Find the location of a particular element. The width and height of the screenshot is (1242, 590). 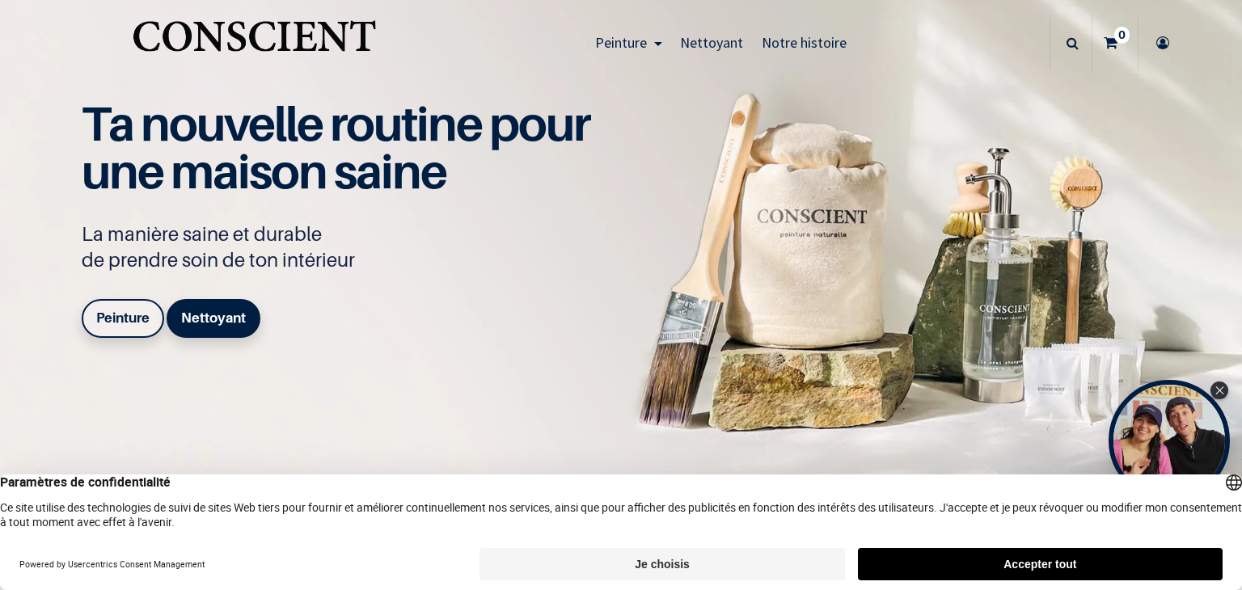

div: Open Tolstoy is located at coordinates (1169, 441).